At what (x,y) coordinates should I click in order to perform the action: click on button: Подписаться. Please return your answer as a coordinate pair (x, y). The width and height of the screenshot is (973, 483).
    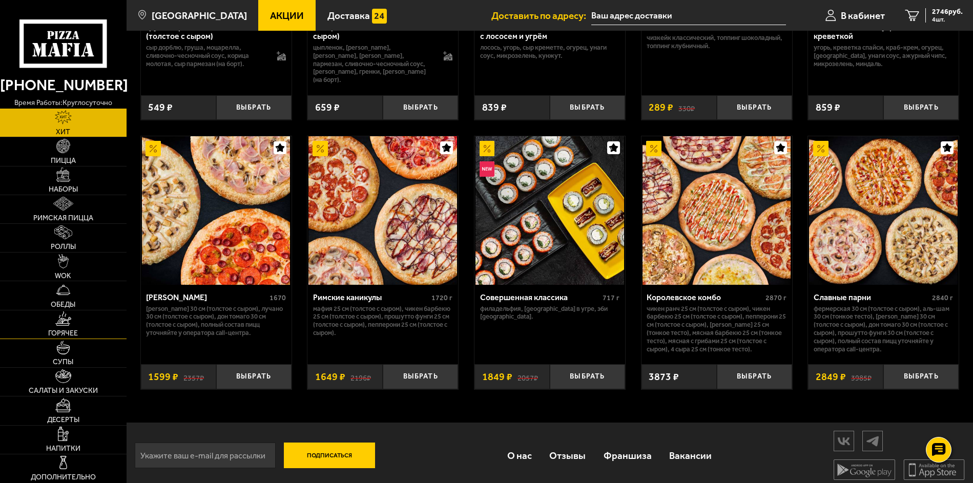
    Looking at the image, I should click on (329, 455).